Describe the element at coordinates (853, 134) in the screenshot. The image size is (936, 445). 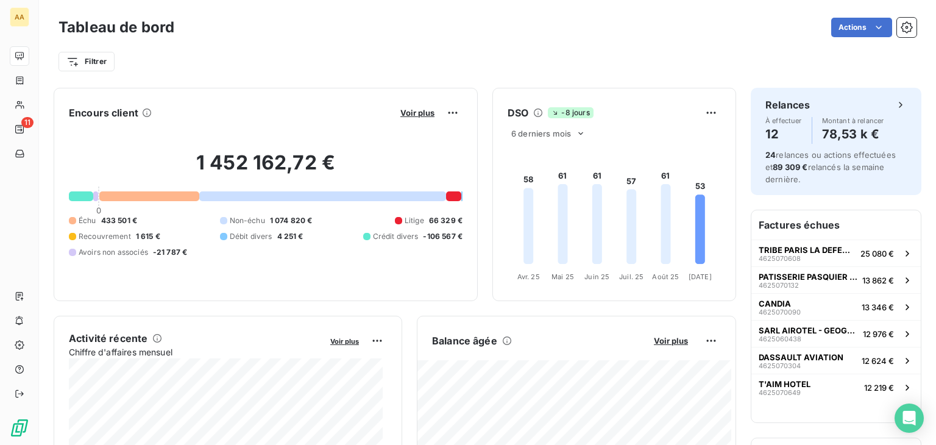
I see `h4: 78,53 k €` at that location.